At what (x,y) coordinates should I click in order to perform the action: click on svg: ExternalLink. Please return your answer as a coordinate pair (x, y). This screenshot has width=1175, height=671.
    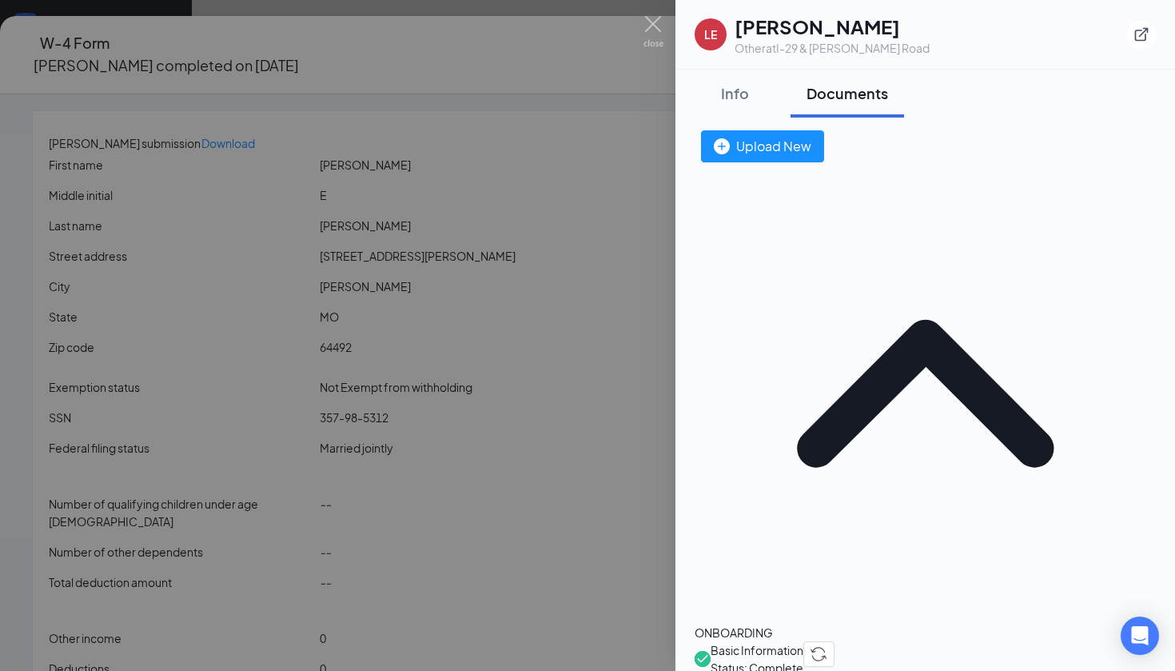
    Looking at the image, I should click on (1141, 34).